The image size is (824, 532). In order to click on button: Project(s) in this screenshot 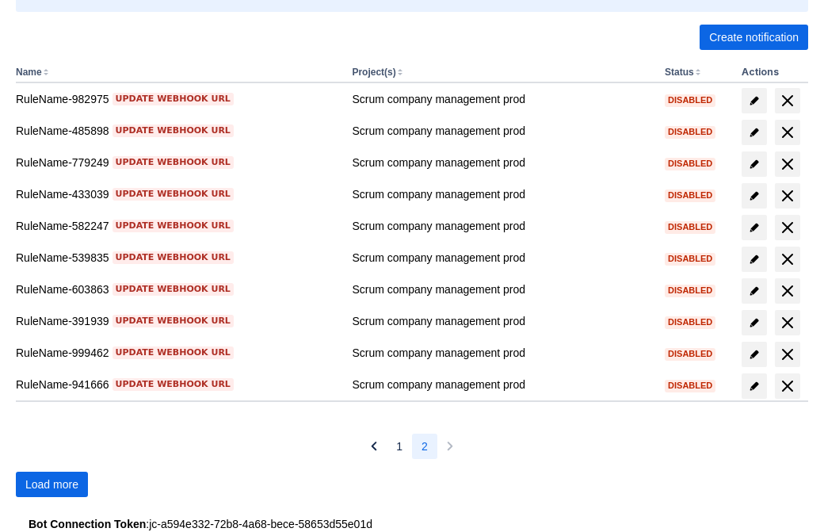, I will do `click(373, 72)`.